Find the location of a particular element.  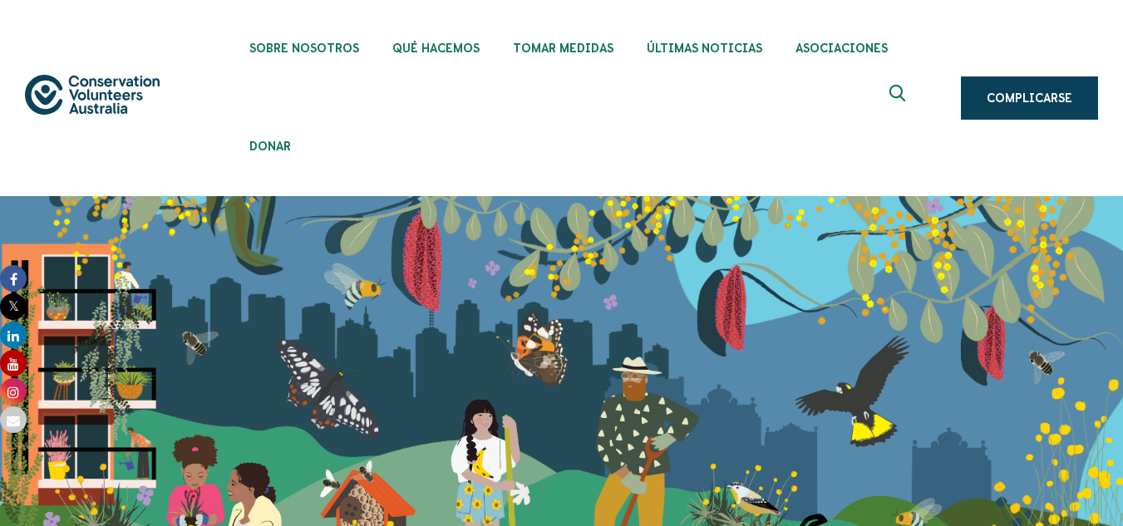

font: Donar is located at coordinates (270, 146).